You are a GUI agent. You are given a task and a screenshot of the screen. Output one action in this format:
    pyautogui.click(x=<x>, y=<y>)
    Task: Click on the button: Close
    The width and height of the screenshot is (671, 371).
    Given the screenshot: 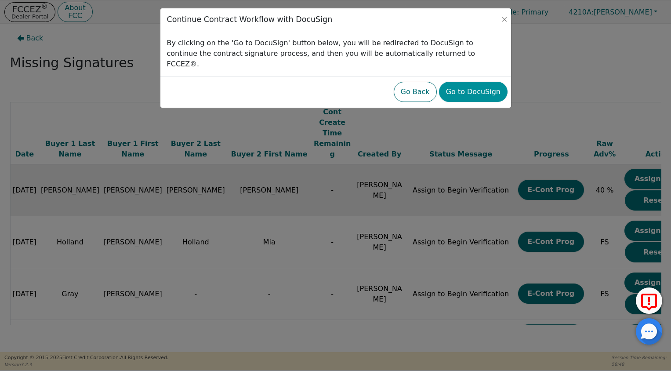 What is the action you would take?
    pyautogui.click(x=504, y=19)
    